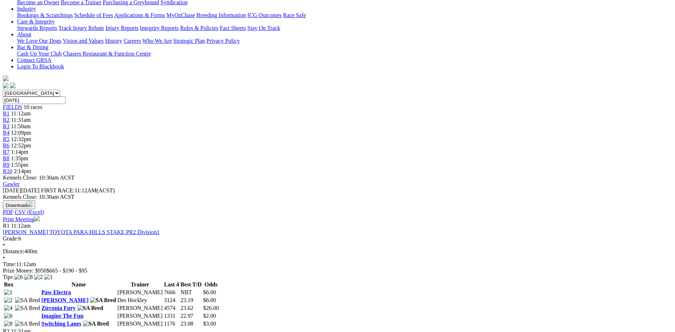 The image size is (675, 332). I want to click on a: Care & Integrity, so click(36, 21).